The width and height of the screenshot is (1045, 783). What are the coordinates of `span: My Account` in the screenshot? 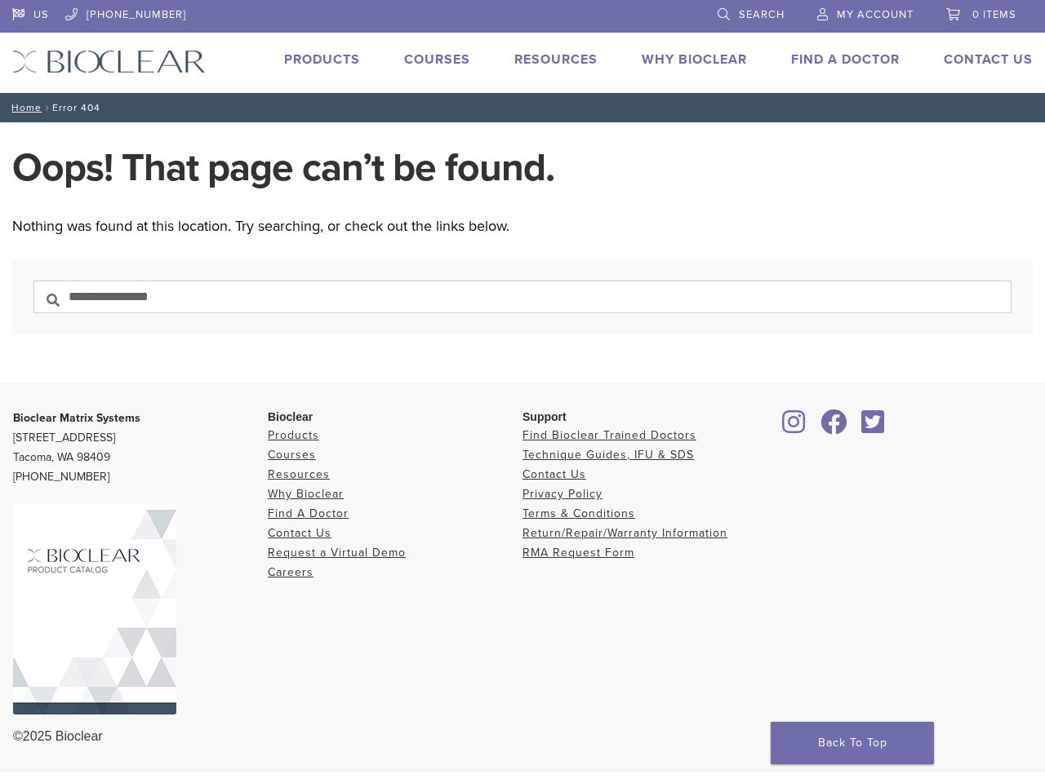 It's located at (875, 15).